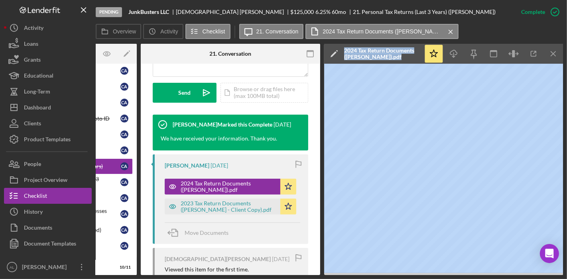  What do you see at coordinates (149, 12) in the screenshot?
I see `b: JunkBusters LLC` at bounding box center [149, 12].